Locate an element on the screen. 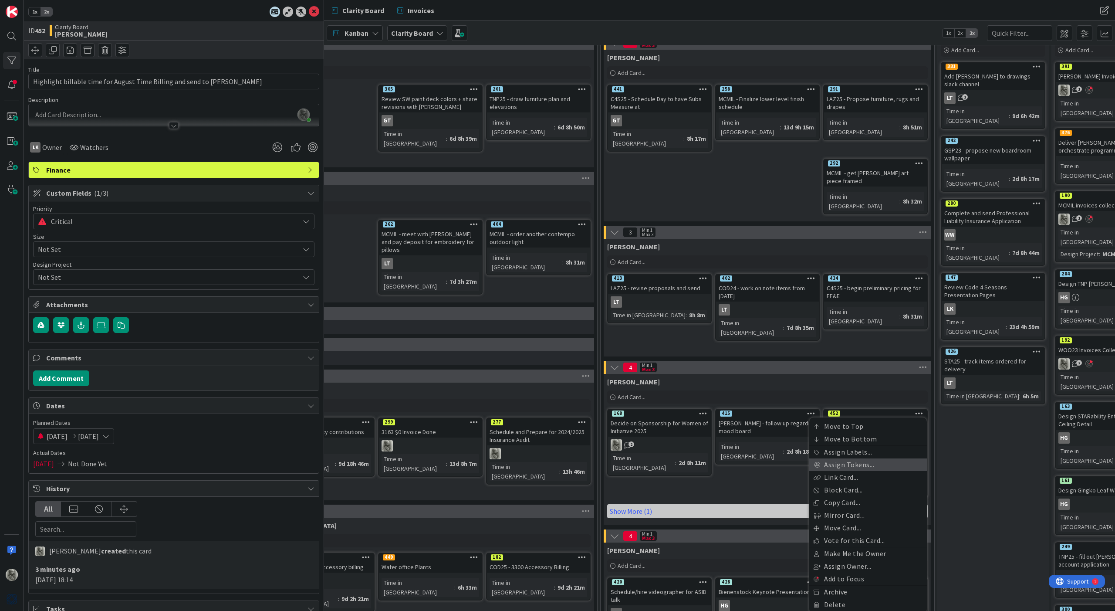 This screenshot has height=611, width=1115. a: Move to Bottom is located at coordinates (868, 439).